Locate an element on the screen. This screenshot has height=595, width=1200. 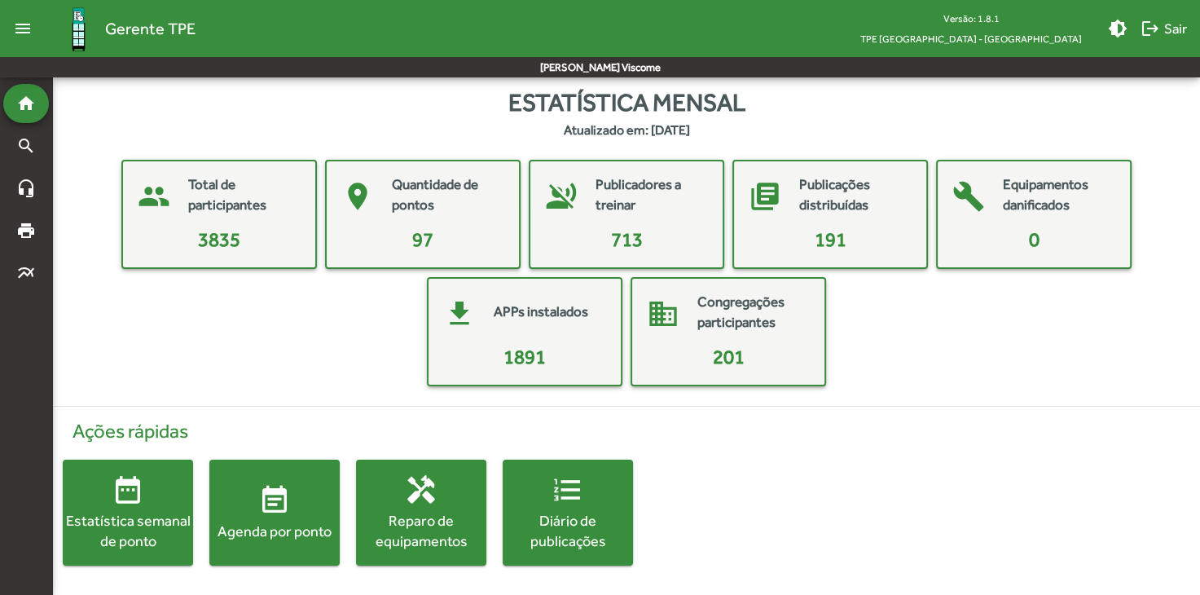
button: Agenda por ponto is located at coordinates (275, 513).